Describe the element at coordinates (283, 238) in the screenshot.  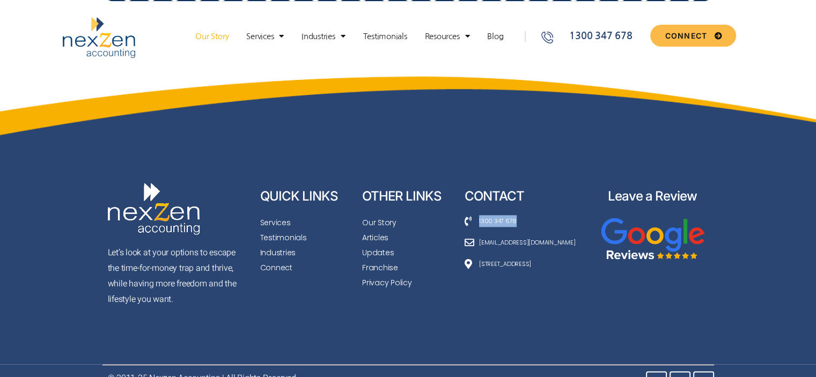
I see `span: Testimonials` at that location.